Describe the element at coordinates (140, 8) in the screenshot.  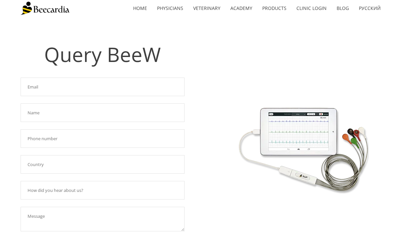
I see `a: home` at that location.